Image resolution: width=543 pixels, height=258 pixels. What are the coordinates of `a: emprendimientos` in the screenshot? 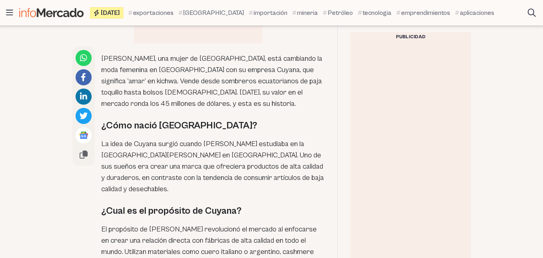 It's located at (423, 13).